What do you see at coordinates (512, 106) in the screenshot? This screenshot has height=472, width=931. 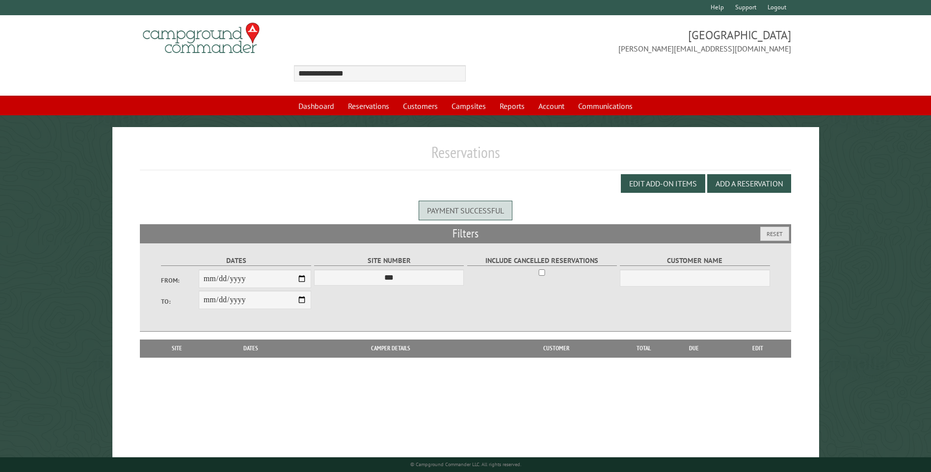 I see `a: Reports` at bounding box center [512, 106].